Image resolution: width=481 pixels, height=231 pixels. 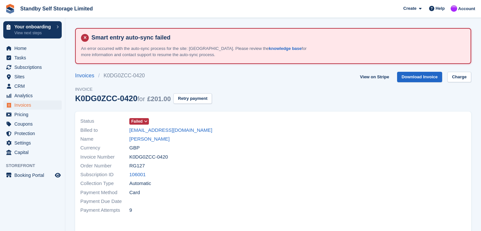 I want to click on span: Payment Method, so click(x=105, y=193).